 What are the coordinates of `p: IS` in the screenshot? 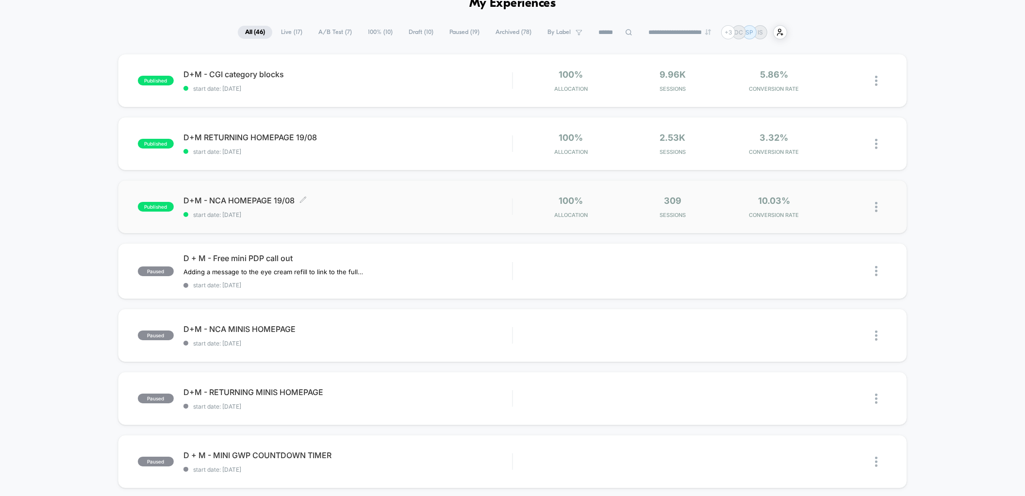 It's located at (760, 32).